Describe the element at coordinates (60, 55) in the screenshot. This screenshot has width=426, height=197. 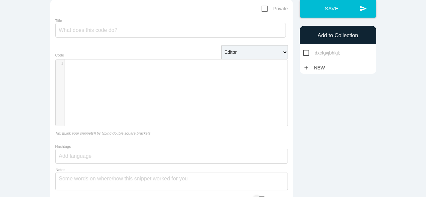
I see `label: Code` at that location.